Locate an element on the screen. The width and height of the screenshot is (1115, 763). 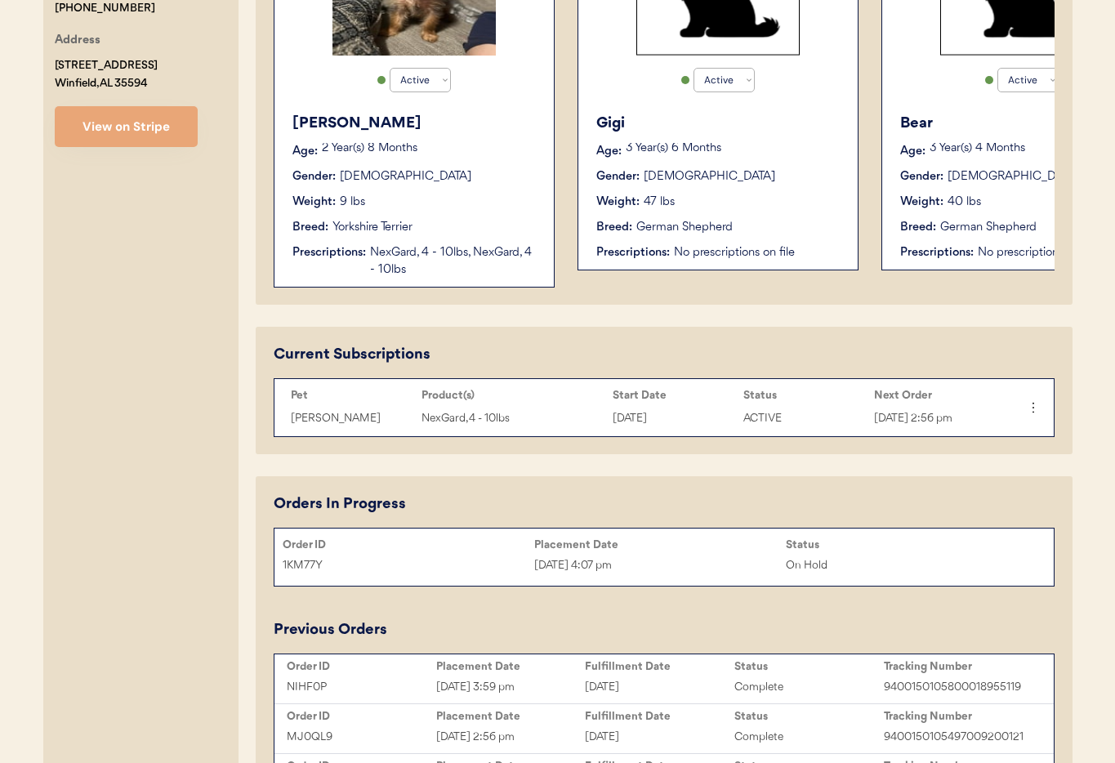
div: Address is located at coordinates (78, 41).